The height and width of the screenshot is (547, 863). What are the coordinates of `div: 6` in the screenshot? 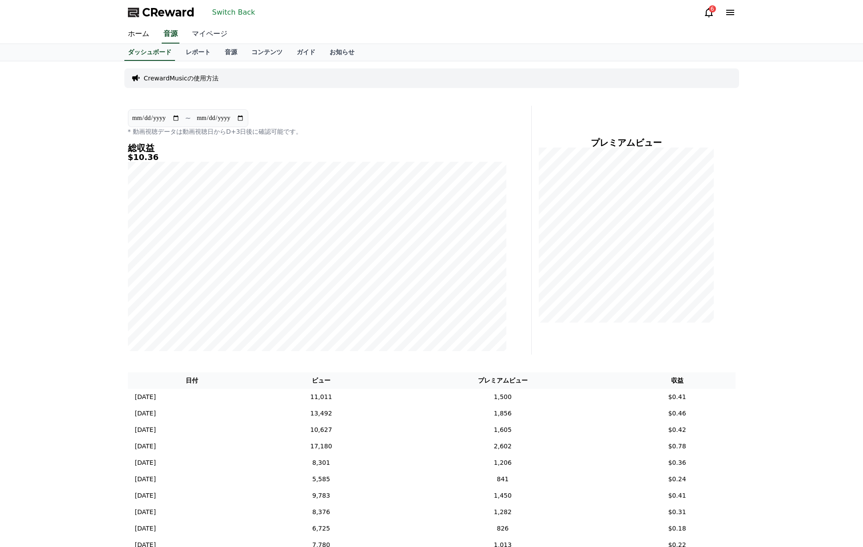 It's located at (712, 9).